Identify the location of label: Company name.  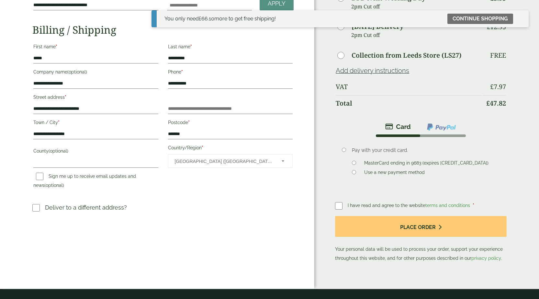
(96, 73).